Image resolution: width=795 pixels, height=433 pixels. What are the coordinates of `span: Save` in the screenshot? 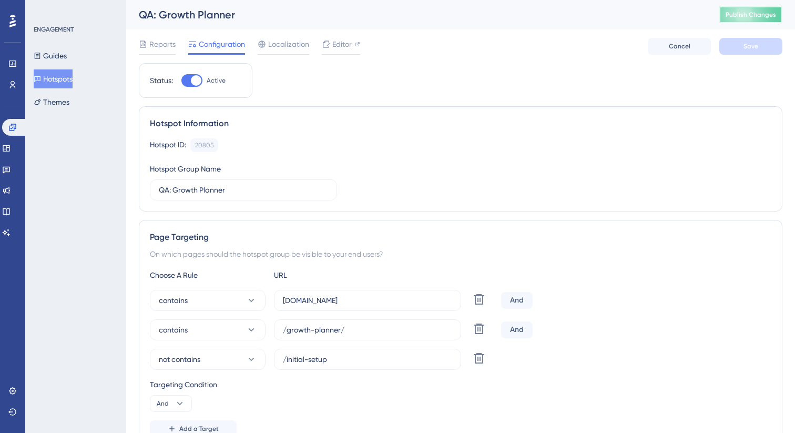 It's located at (751, 46).